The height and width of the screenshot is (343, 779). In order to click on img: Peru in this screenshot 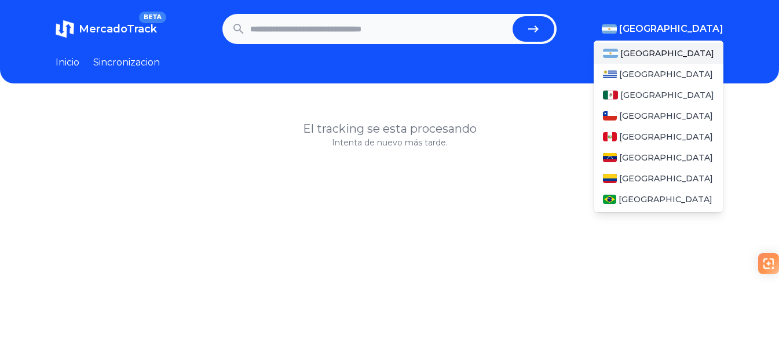, I will do `click(610, 137)`.